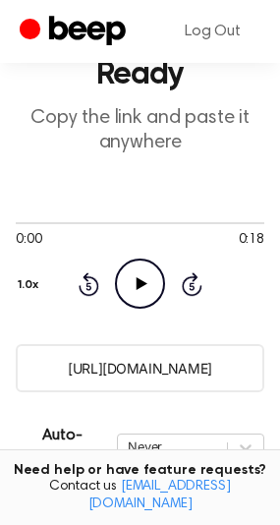 The width and height of the screenshot is (280, 525). I want to click on div: Never, so click(172, 447).